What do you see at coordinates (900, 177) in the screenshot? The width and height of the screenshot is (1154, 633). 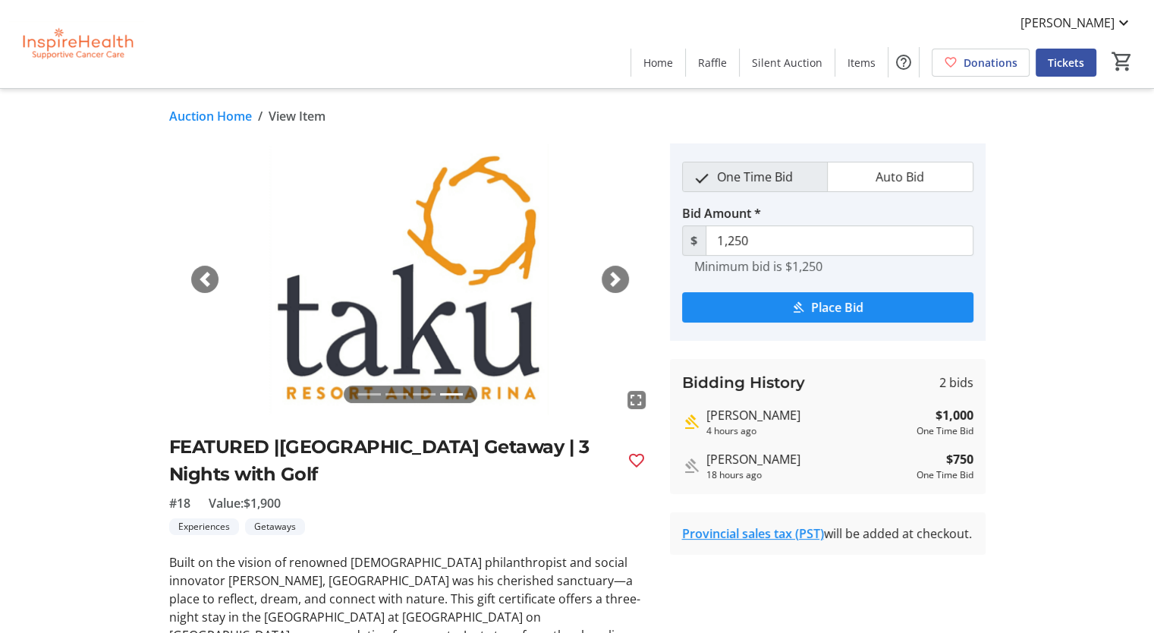 I see `span: Auto Bid` at bounding box center [900, 177].